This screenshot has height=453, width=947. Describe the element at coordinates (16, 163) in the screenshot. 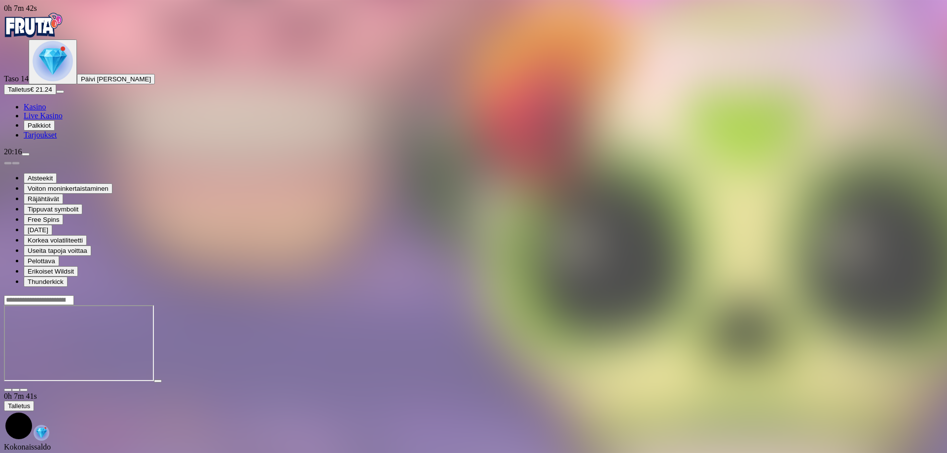

I see `button: next slide` at that location.